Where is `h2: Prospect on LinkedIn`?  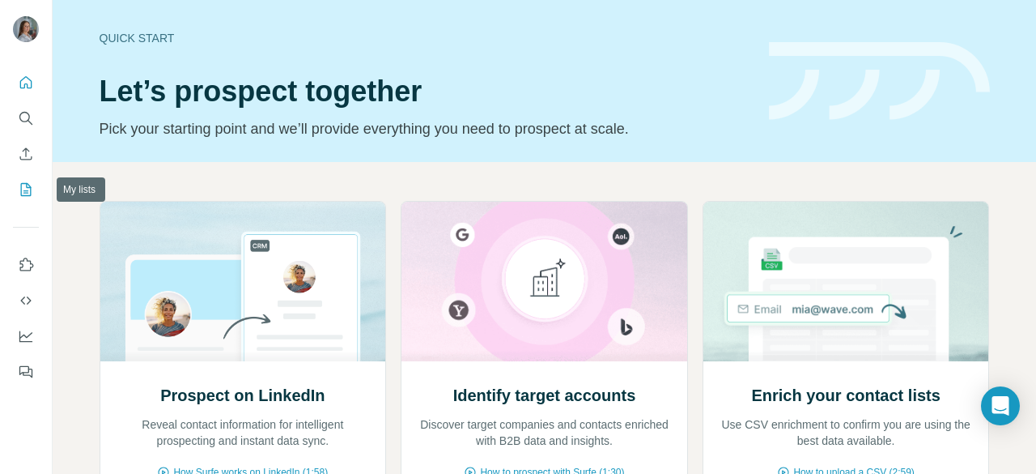 h2: Prospect on LinkedIn is located at coordinates (242, 395).